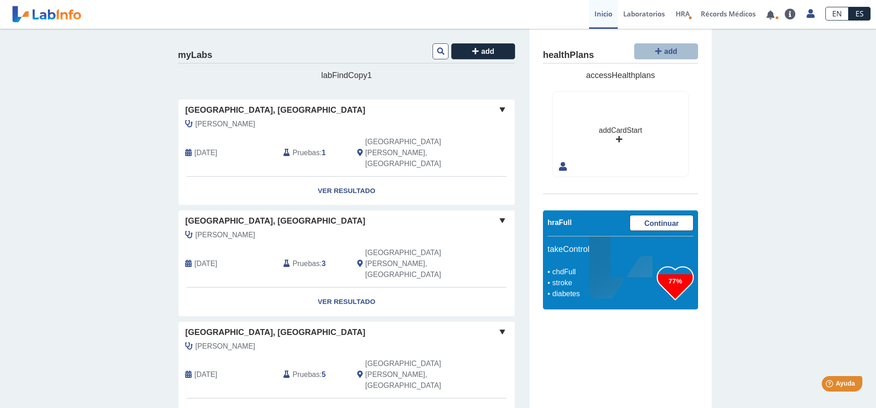  I want to click on h4: myLabs, so click(195, 55).